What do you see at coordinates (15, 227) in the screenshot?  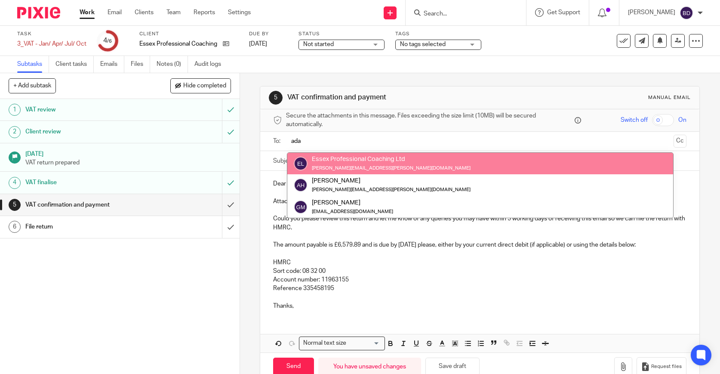 I see `div: 6` at bounding box center [15, 227].